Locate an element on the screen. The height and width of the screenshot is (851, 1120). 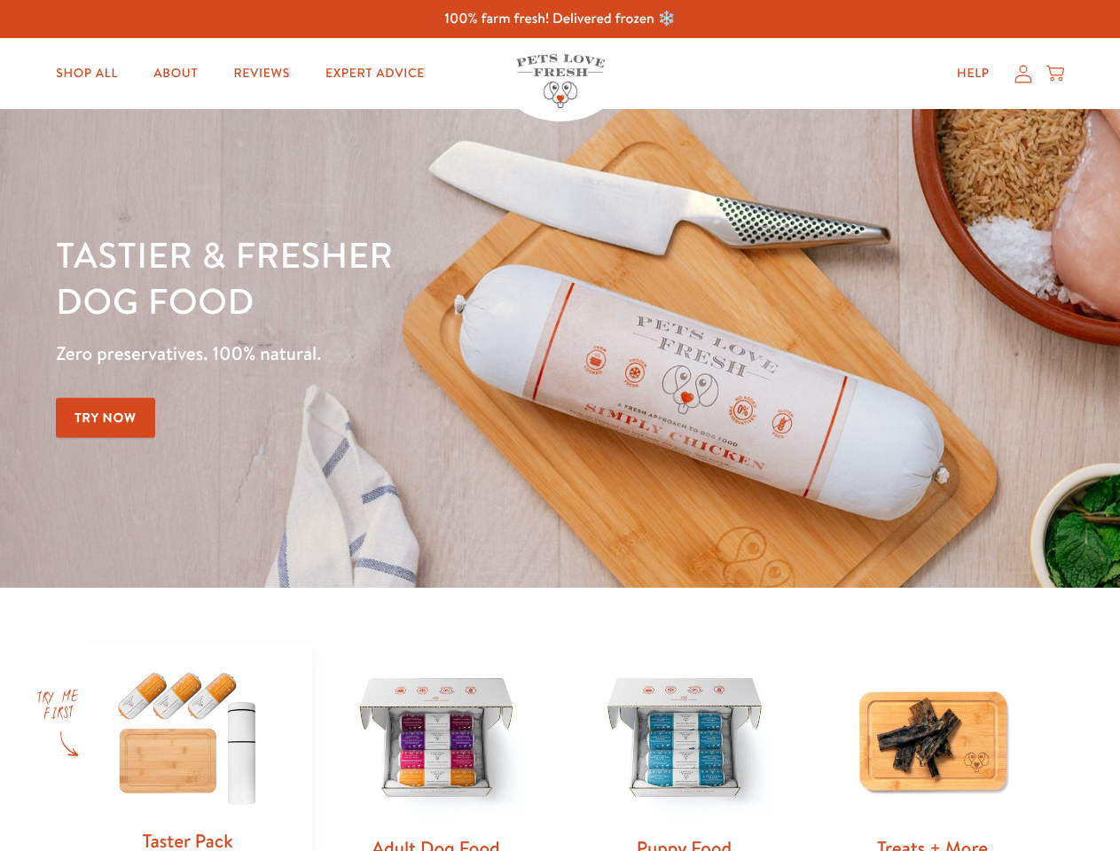
a: Try Now is located at coordinates (105, 418).